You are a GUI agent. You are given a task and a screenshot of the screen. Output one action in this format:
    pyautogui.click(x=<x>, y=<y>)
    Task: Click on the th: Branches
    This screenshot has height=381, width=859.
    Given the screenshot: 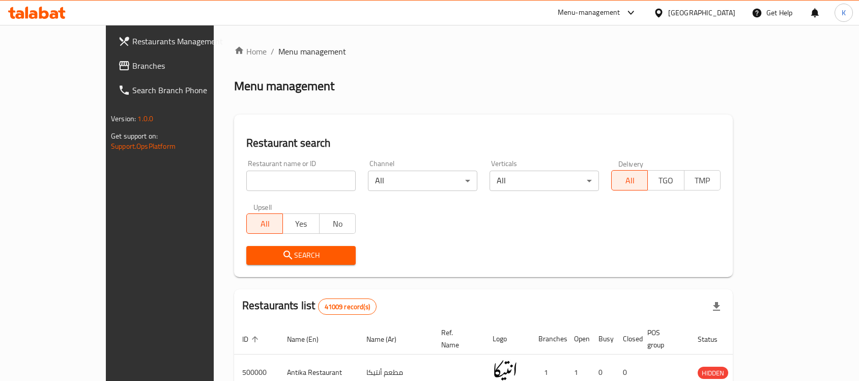 What is the action you would take?
    pyautogui.click(x=548, y=338)
    